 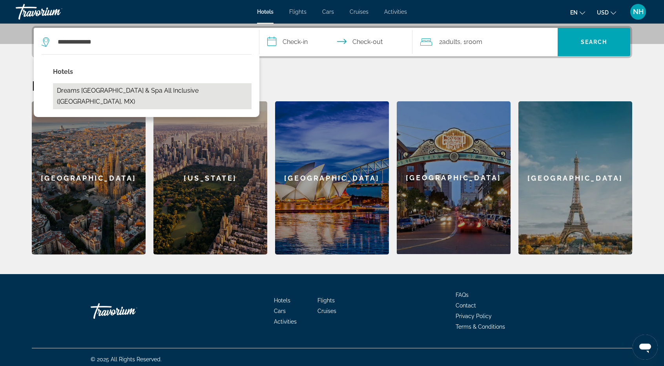 I want to click on span: Adults, so click(x=451, y=42).